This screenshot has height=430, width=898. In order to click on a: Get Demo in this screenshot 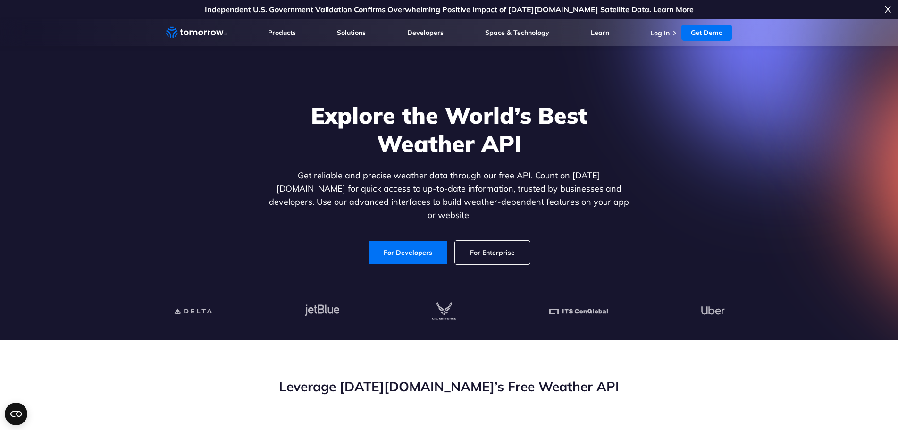, I will do `click(706, 33)`.